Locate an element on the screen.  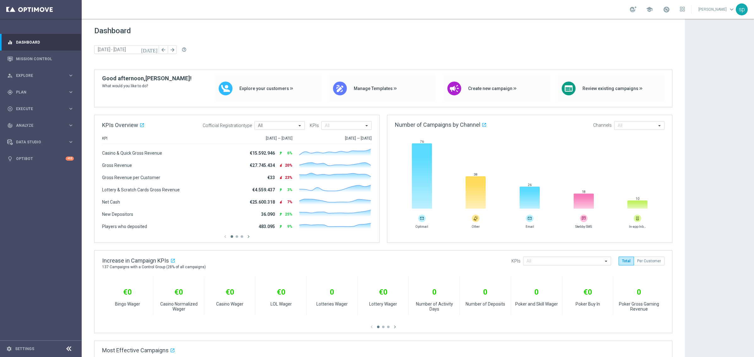
i: gps_fixed is located at coordinates (10, 92).